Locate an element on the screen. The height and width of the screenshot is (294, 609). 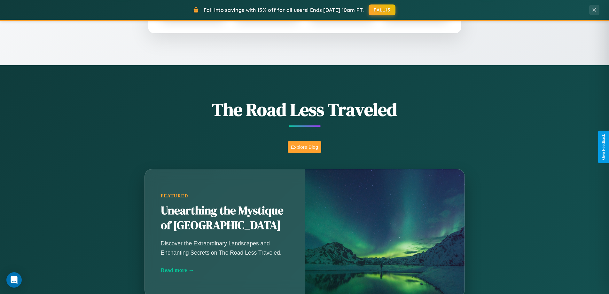
div: Featured is located at coordinates (225, 196).